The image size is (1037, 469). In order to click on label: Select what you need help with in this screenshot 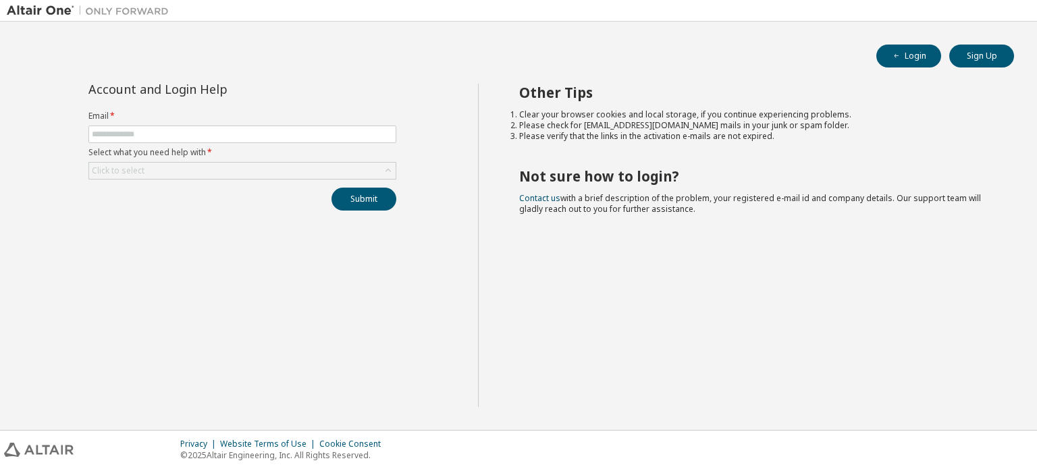, I will do `click(242, 153)`.